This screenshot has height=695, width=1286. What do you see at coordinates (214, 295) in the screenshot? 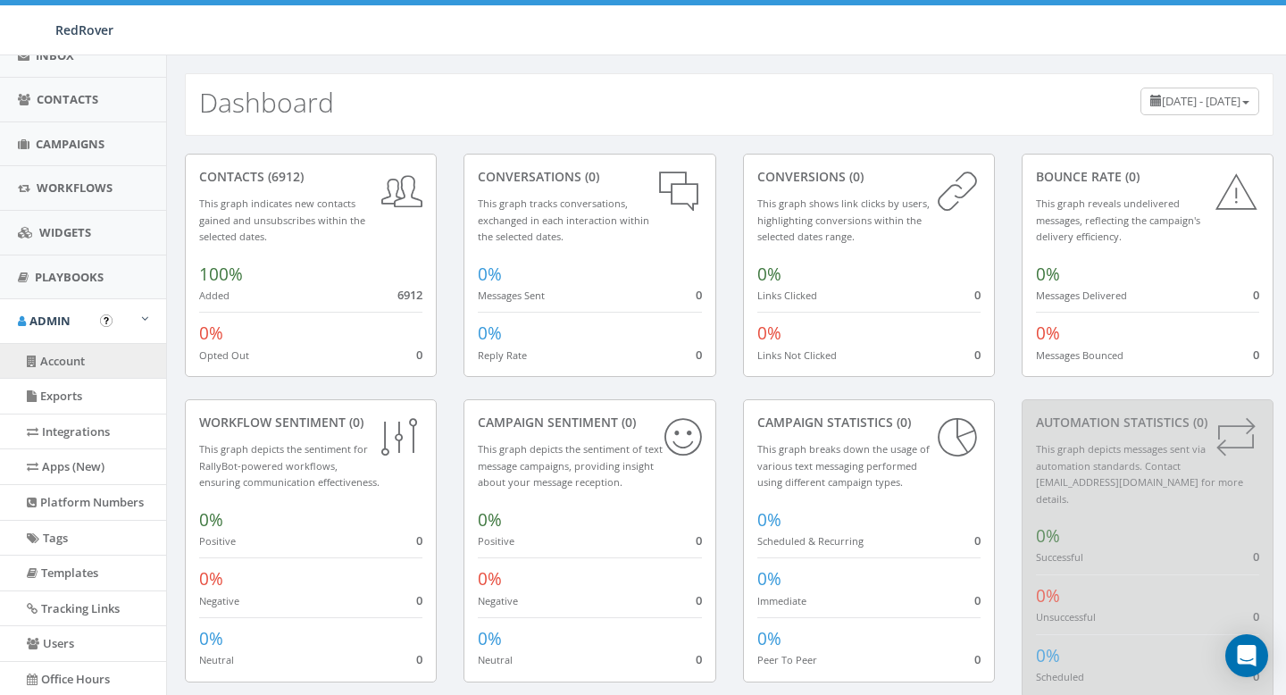
I see `small: Added` at bounding box center [214, 295].